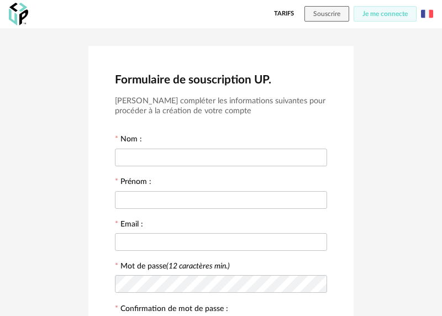 The height and width of the screenshot is (316, 442). I want to click on span: Je me connecte, so click(385, 14).